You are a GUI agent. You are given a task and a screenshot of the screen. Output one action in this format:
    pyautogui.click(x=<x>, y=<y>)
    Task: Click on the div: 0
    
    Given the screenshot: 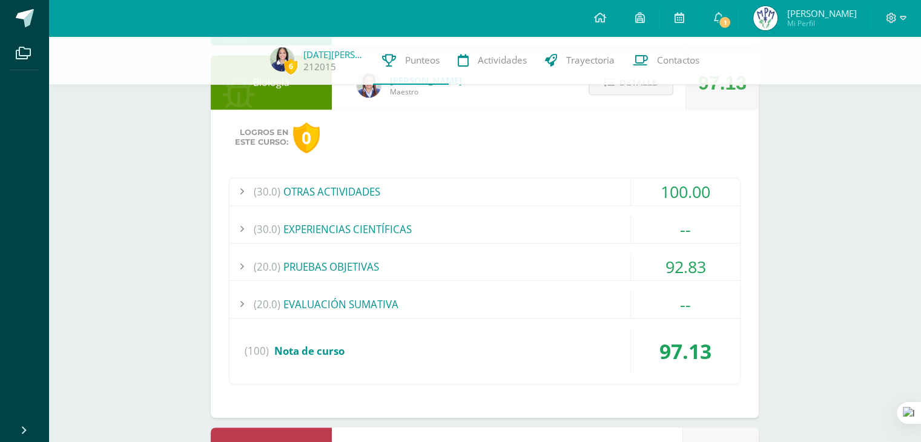 What is the action you would take?
    pyautogui.click(x=307, y=138)
    